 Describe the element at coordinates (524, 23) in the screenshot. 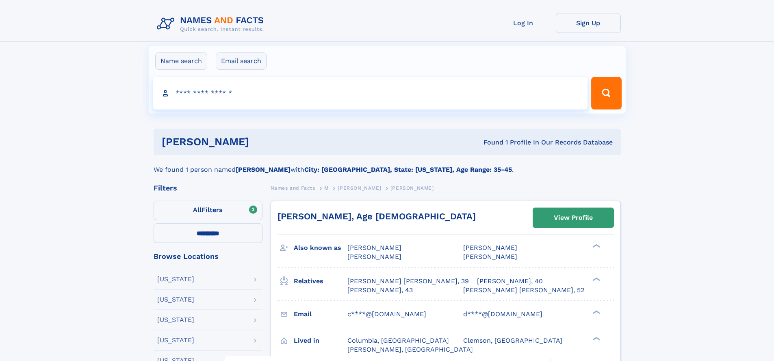

I see `a: Log In` at that location.